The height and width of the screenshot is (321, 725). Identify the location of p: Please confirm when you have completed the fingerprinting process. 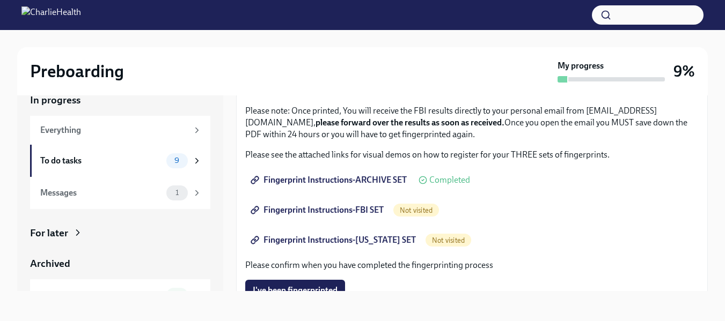
(472, 266).